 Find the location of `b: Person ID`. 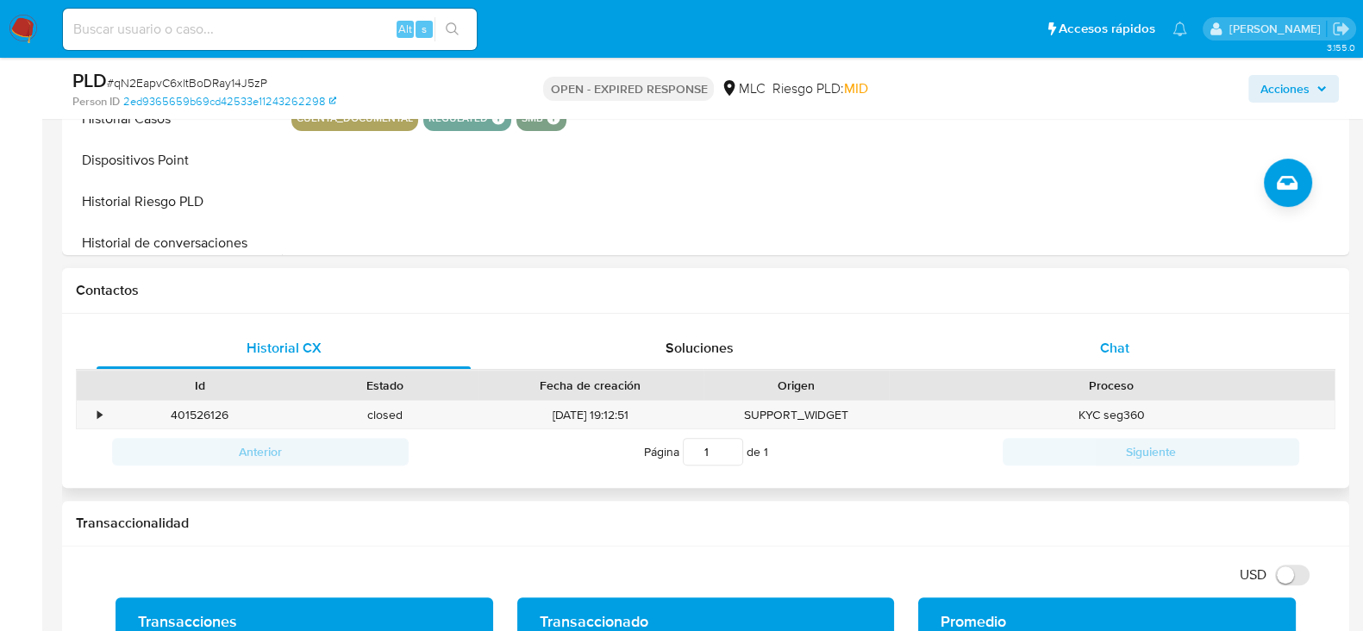

b: Person ID is located at coordinates (96, 102).